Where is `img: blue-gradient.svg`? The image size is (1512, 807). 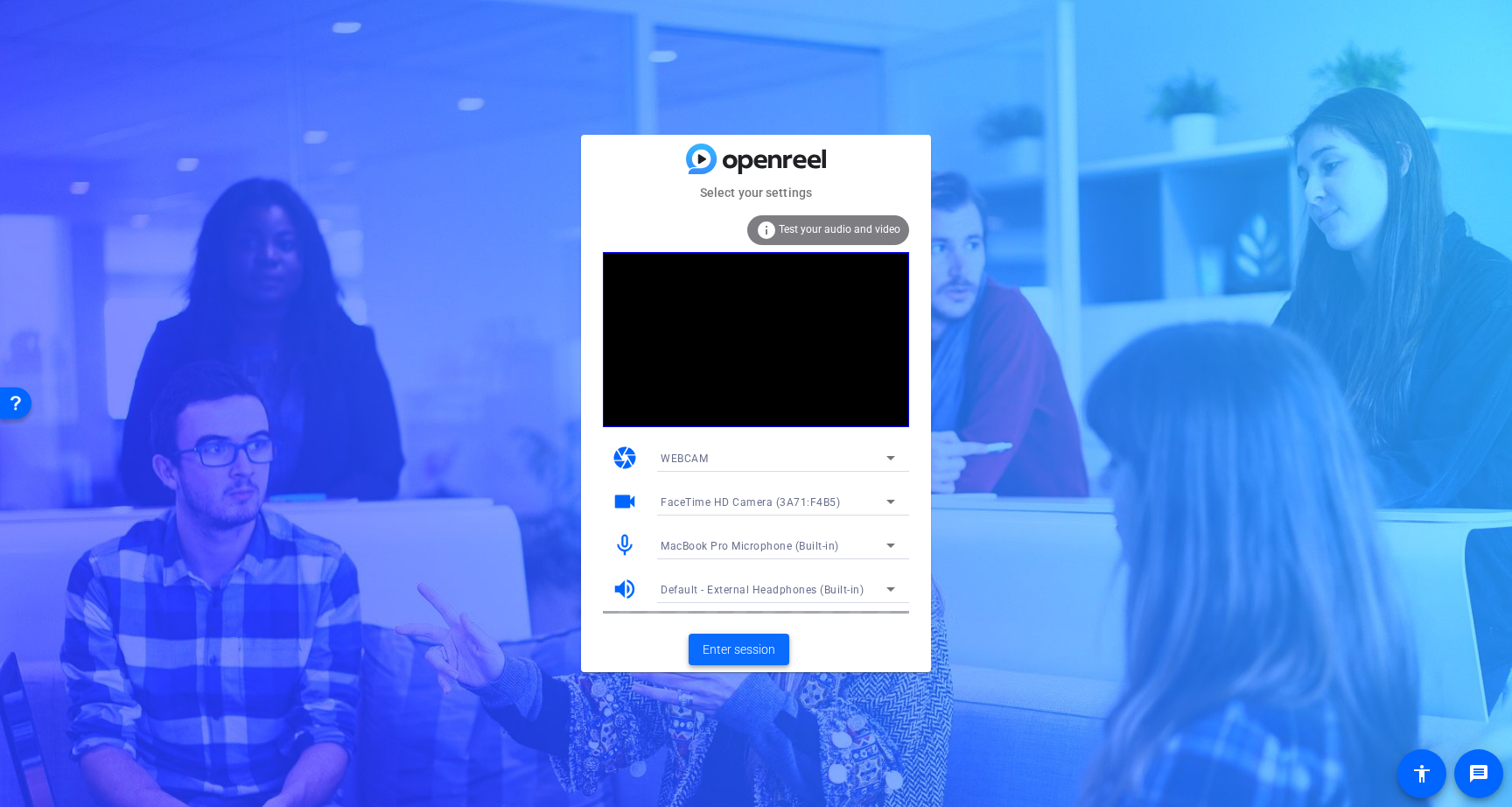 img: blue-gradient.svg is located at coordinates (756, 158).